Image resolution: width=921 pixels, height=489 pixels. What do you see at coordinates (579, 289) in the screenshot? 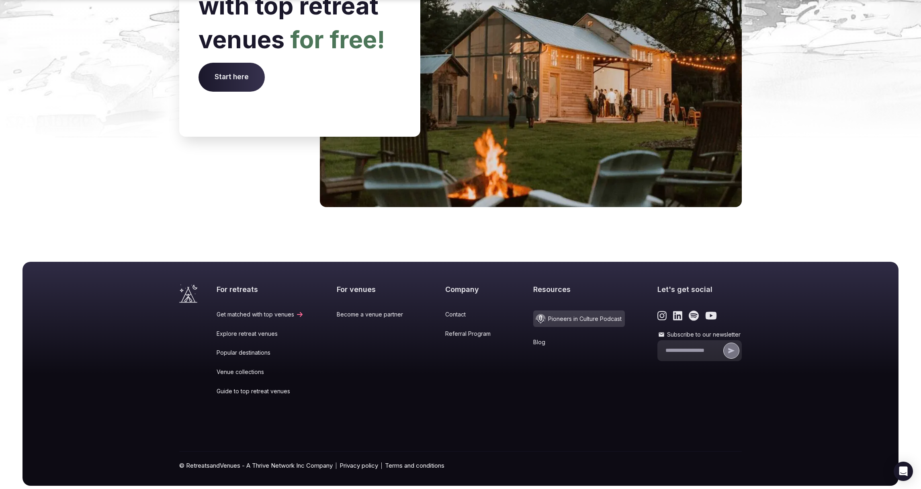
I see `h2: Resources` at bounding box center [579, 289].